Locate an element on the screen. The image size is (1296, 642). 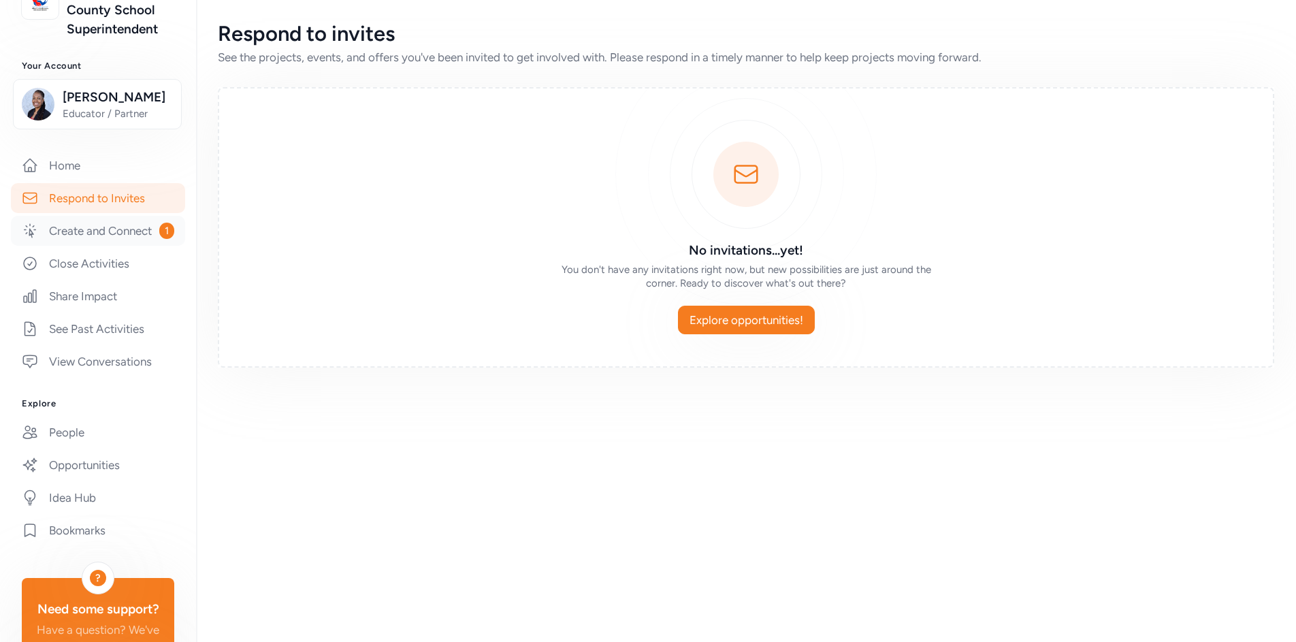
a: View Conversations is located at coordinates (98, 361).